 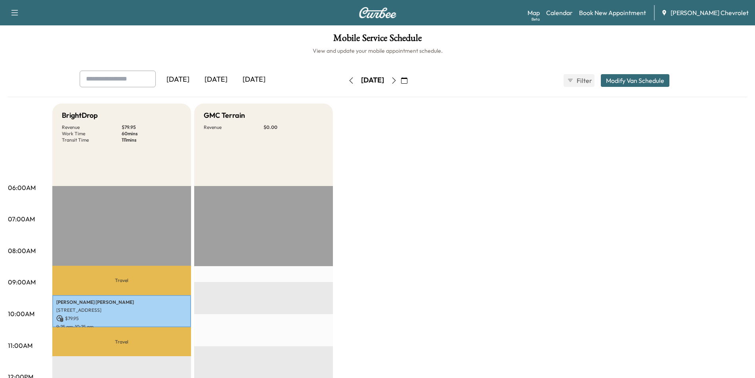 I want to click on p: 11:00AM, so click(x=20, y=345).